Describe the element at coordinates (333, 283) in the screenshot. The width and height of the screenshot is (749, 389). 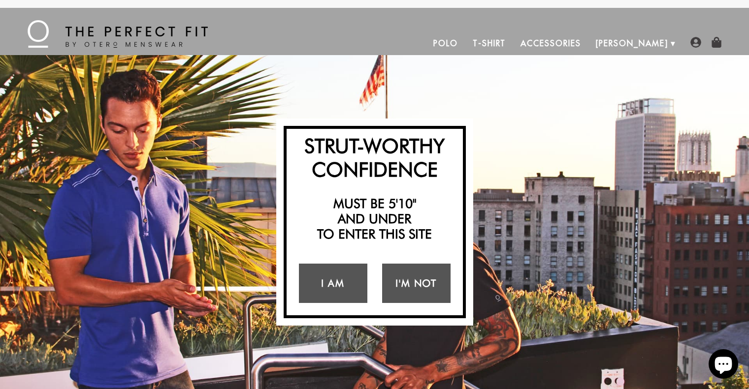
I see `a: I Am` at that location.